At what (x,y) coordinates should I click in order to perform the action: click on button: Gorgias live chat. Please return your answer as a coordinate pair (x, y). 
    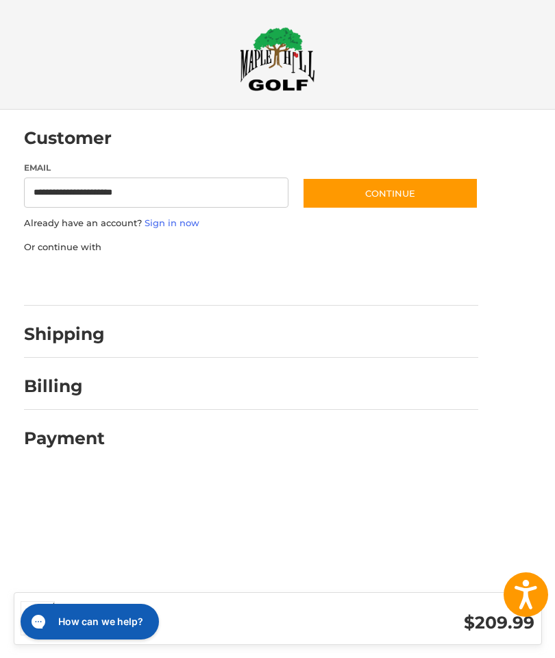
    Looking at the image, I should click on (76, 23).